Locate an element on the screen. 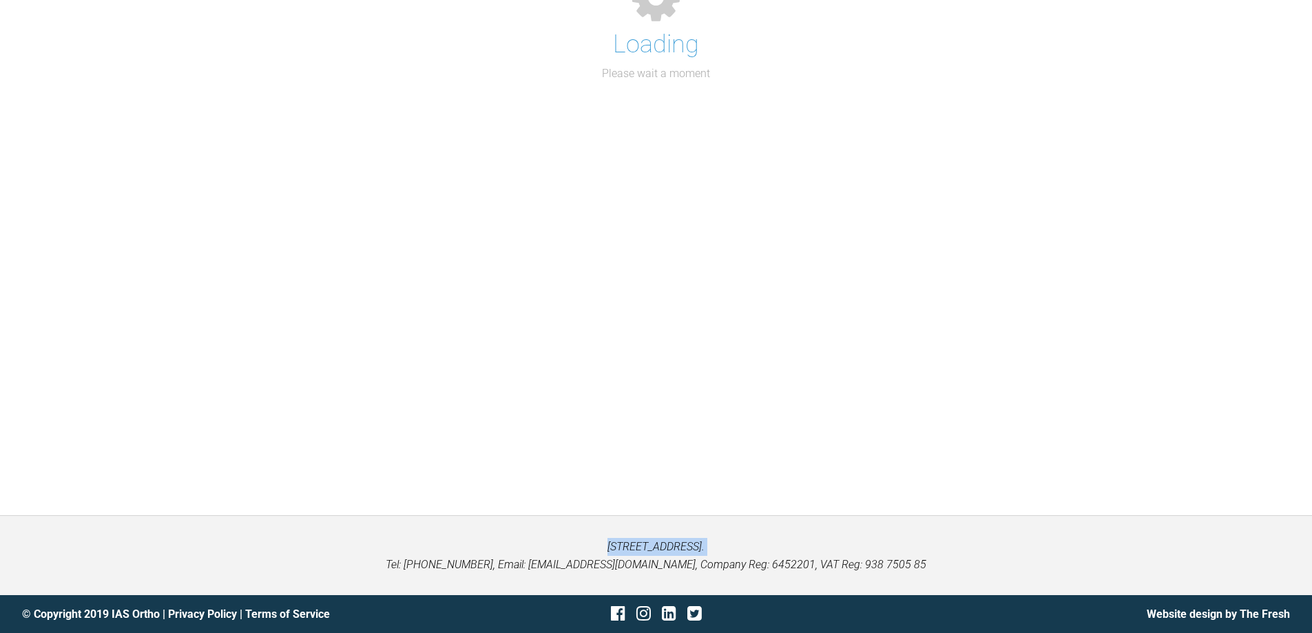  p: Please wait a moment is located at coordinates (656, 74).